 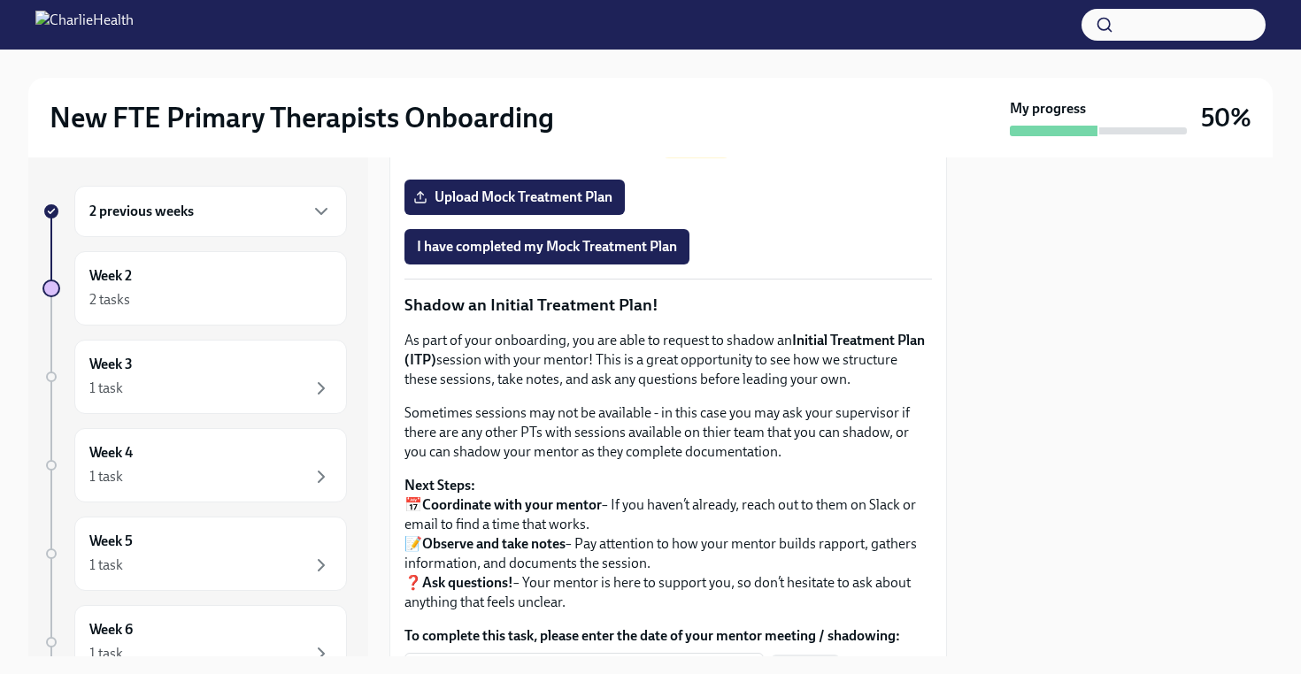 What do you see at coordinates (665, 350) in the screenshot?
I see `strong: Initial Treatment Plan (ITP)` at bounding box center [665, 350].